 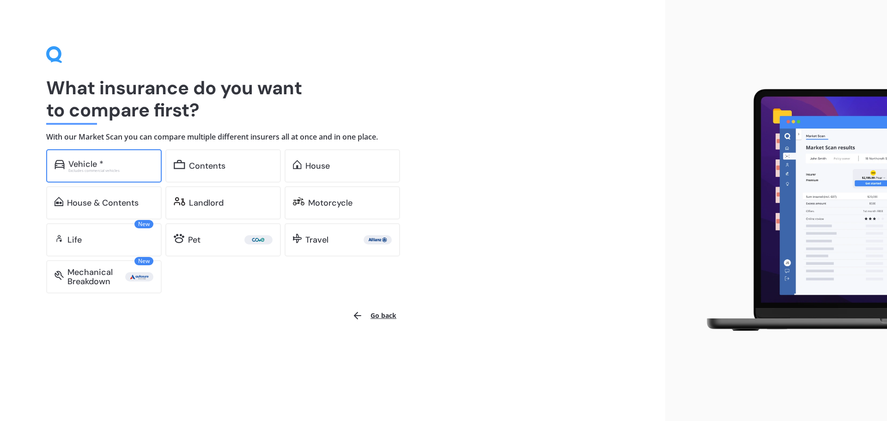 What do you see at coordinates (179, 164) in the screenshot?
I see `img: content.01f40a52572271636b6f.svg` at bounding box center [179, 164].